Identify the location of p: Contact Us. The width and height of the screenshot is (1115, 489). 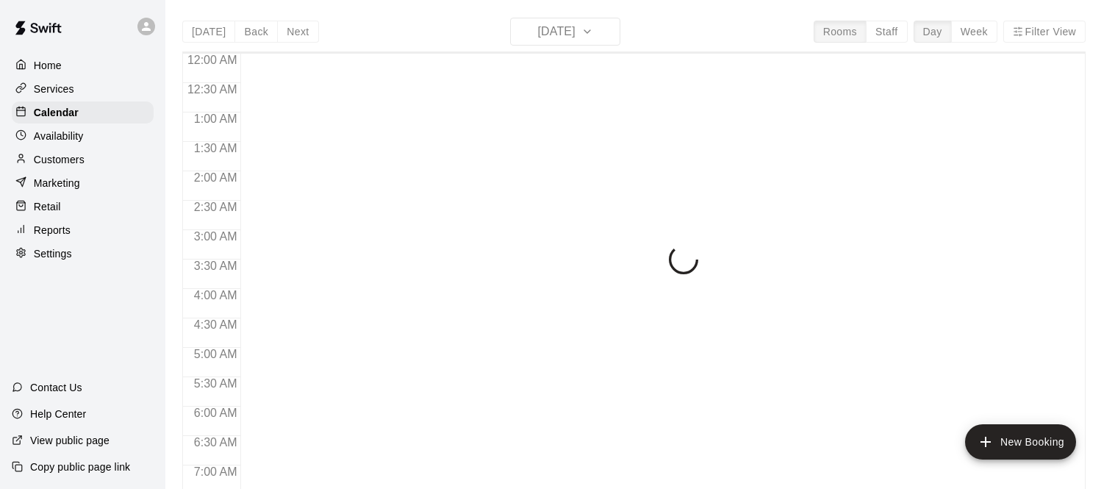
(56, 387).